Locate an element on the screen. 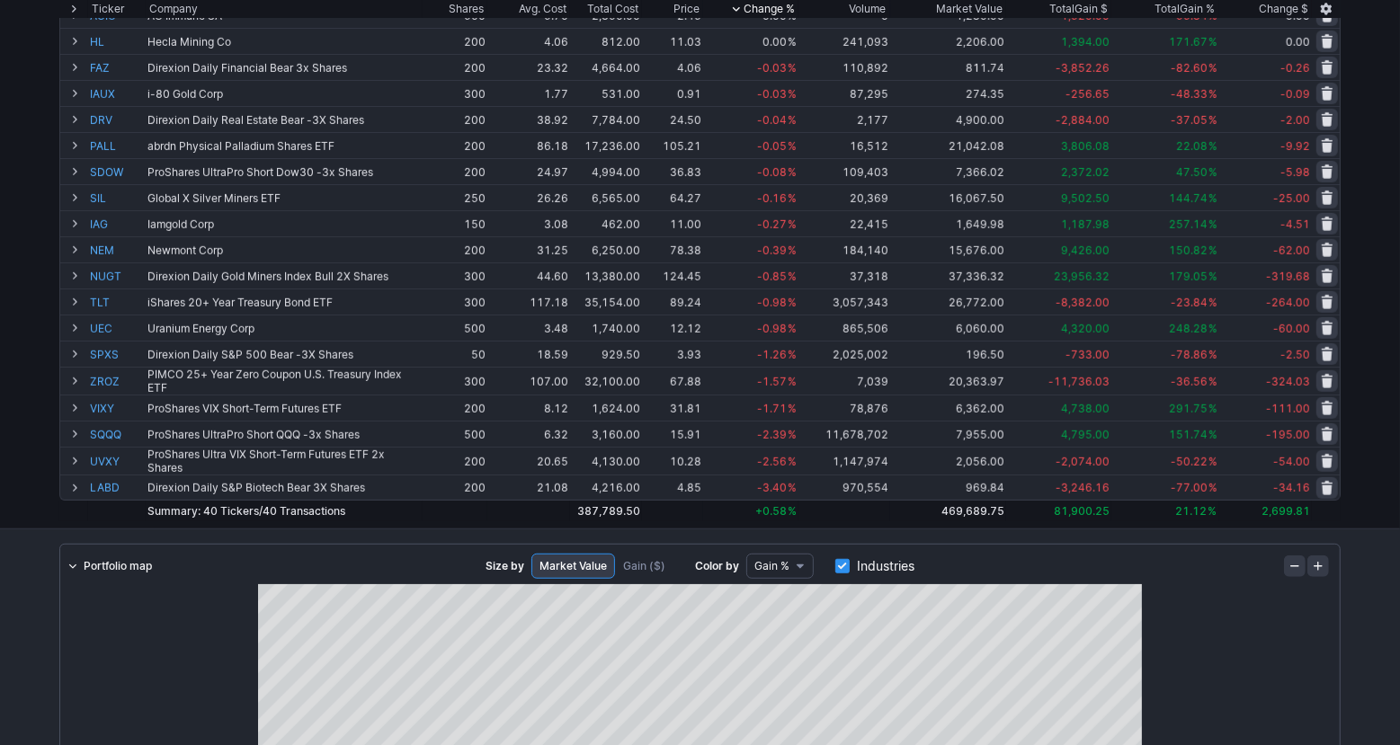  div: Direxion Daily S&P Biotech Bear 3X Shares is located at coordinates (284, 487).